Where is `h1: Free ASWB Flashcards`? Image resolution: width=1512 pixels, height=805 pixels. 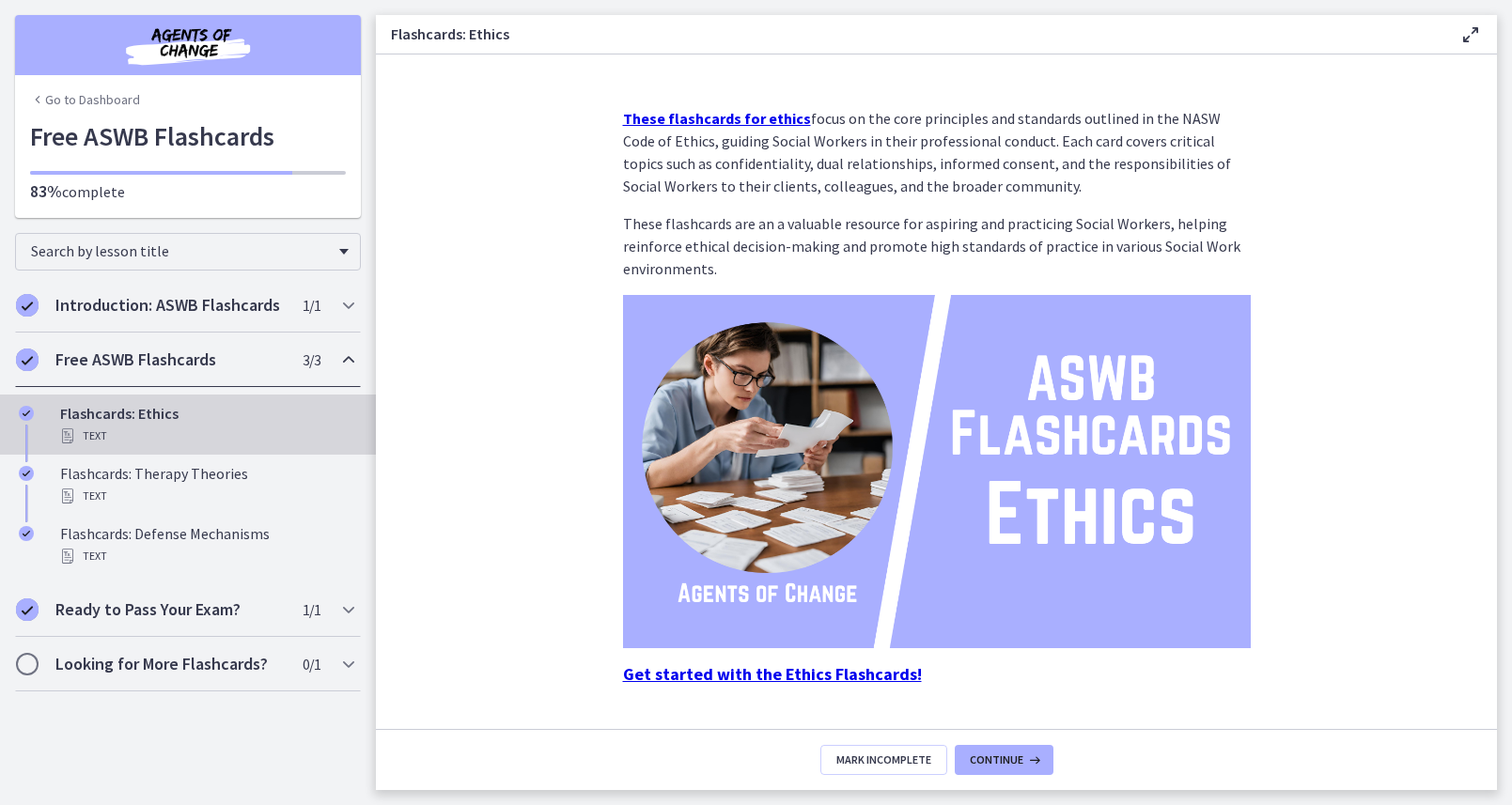
h1: Free ASWB Flashcards is located at coordinates (188, 136).